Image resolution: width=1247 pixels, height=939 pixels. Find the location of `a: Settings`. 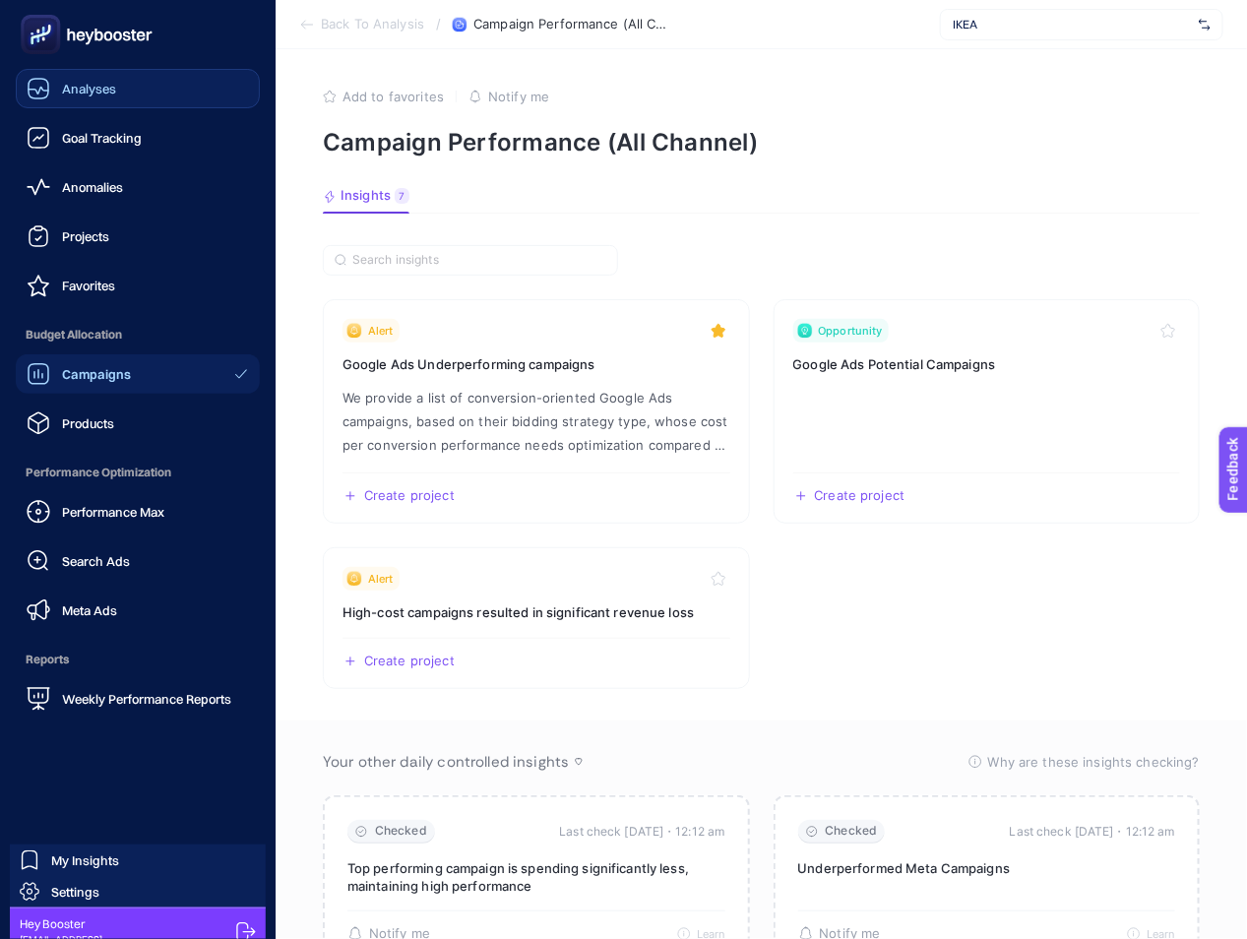

a: Settings is located at coordinates (138, 892).